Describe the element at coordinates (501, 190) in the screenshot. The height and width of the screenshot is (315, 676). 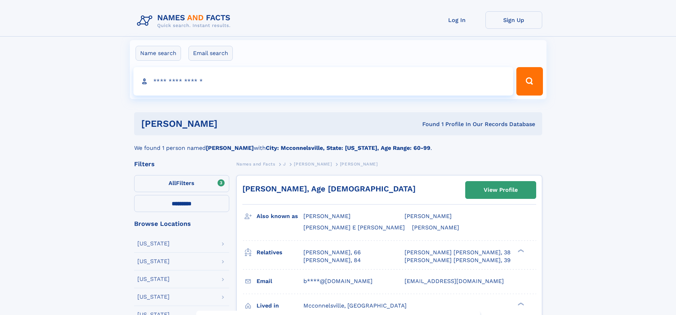
I see `div: View Profile` at that location.